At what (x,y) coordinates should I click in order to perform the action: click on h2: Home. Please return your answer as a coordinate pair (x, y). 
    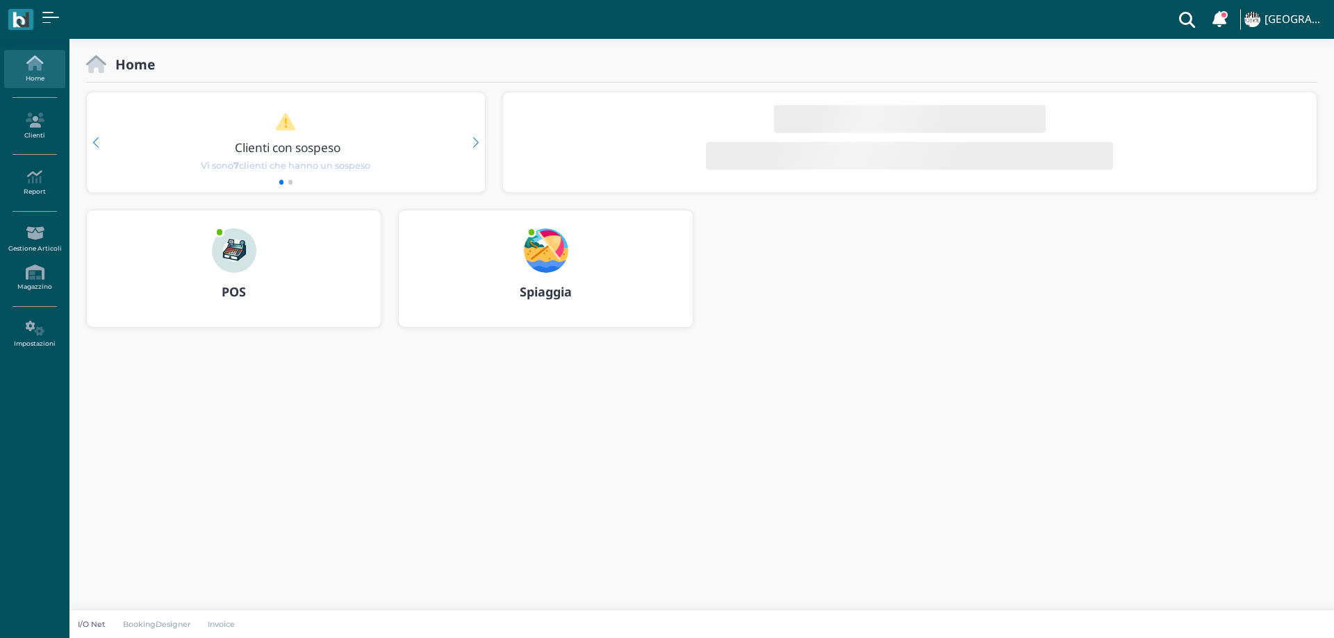
    Looking at the image, I should click on (131, 64).